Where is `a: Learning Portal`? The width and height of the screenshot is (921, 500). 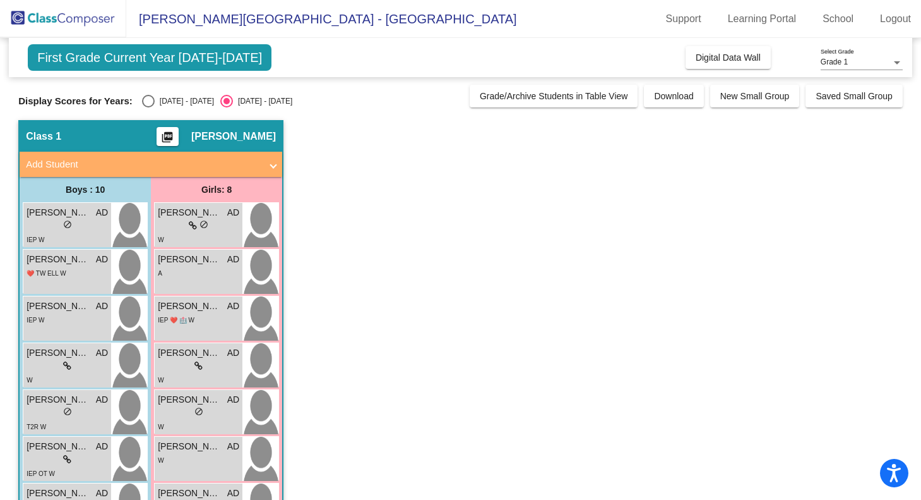 a: Learning Portal is located at coordinates (762, 19).